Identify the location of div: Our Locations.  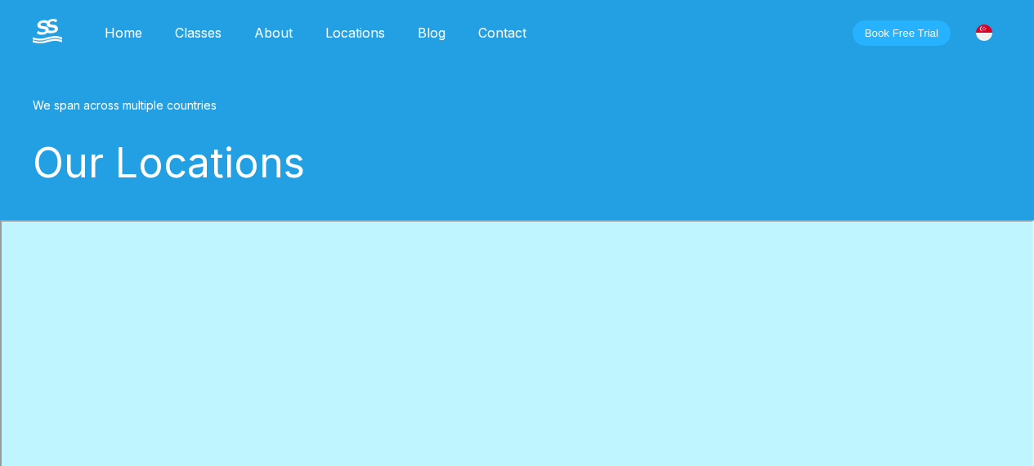
(517, 163).